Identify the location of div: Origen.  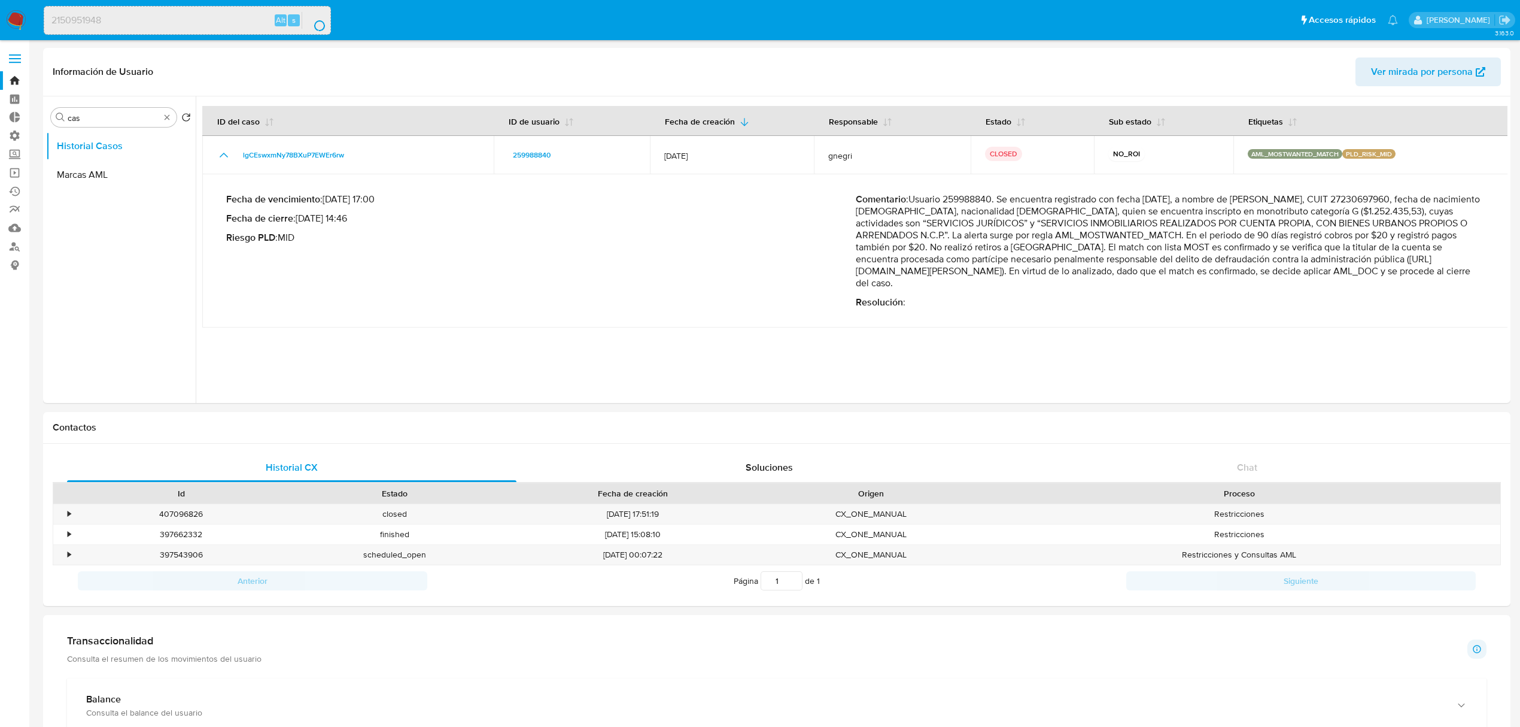
(871, 493).